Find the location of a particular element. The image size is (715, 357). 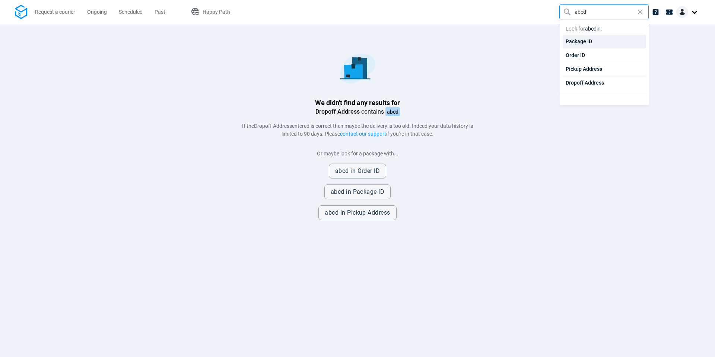

span: contact our support is located at coordinates (363, 134).